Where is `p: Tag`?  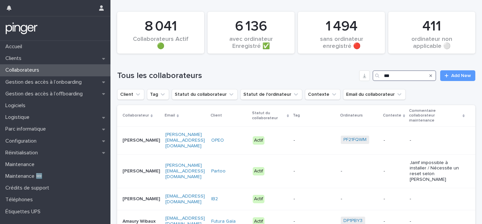 p: Tag is located at coordinates (296, 115).